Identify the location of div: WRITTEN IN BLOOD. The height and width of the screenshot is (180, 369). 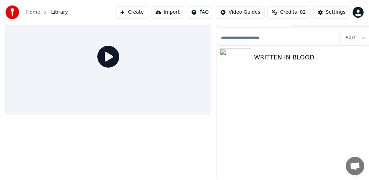
(310, 57).